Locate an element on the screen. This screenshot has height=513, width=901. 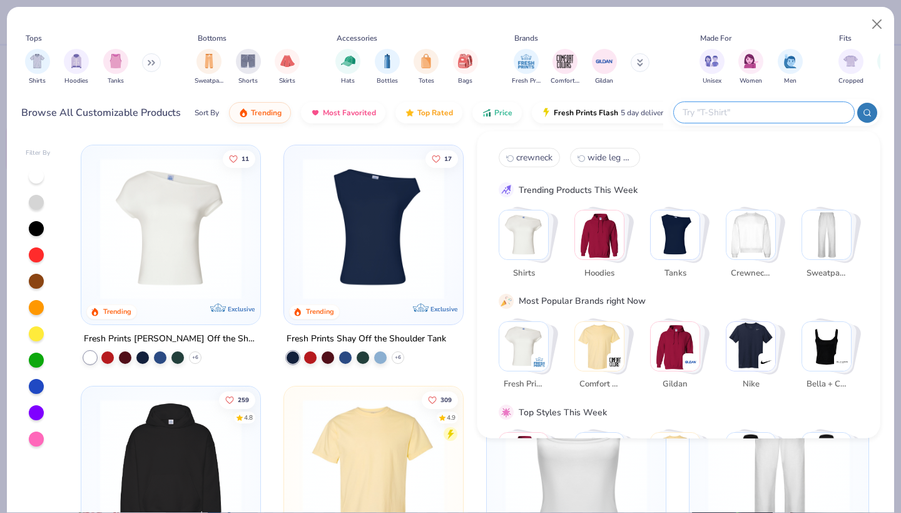
div: filter for Tanks is located at coordinates (116, 67).